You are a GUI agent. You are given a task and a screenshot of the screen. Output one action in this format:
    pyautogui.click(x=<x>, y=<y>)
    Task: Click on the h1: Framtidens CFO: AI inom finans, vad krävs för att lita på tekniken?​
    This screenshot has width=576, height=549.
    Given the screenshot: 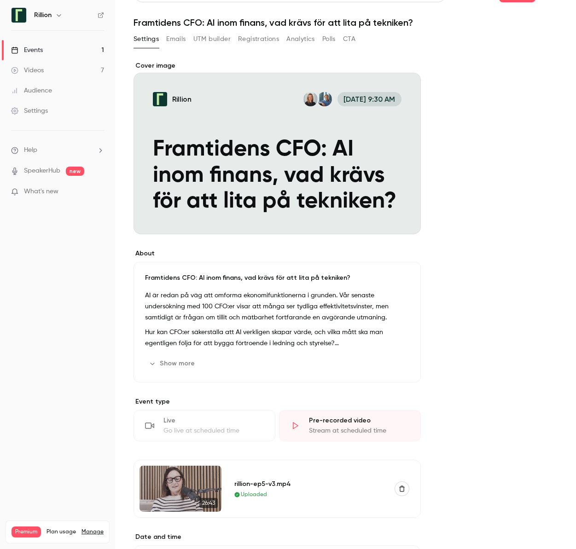 What is the action you would take?
    pyautogui.click(x=345, y=23)
    